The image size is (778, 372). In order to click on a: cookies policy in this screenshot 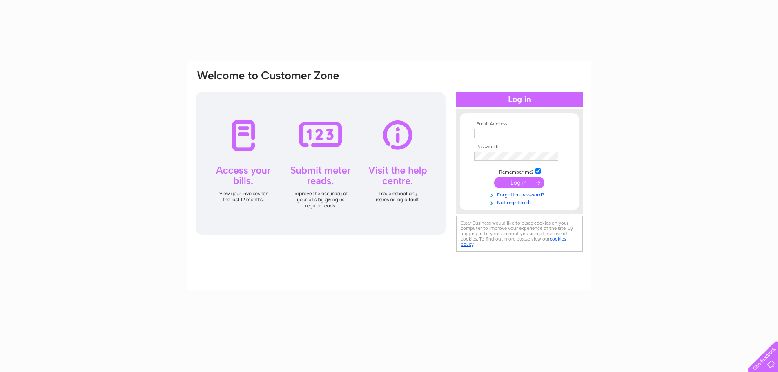, I will do `click(513, 241)`.